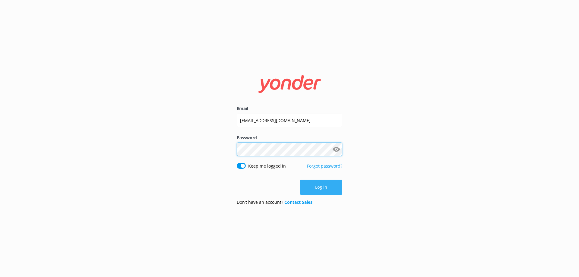  What do you see at coordinates (289, 138) in the screenshot?
I see `label: Password` at bounding box center [289, 138].